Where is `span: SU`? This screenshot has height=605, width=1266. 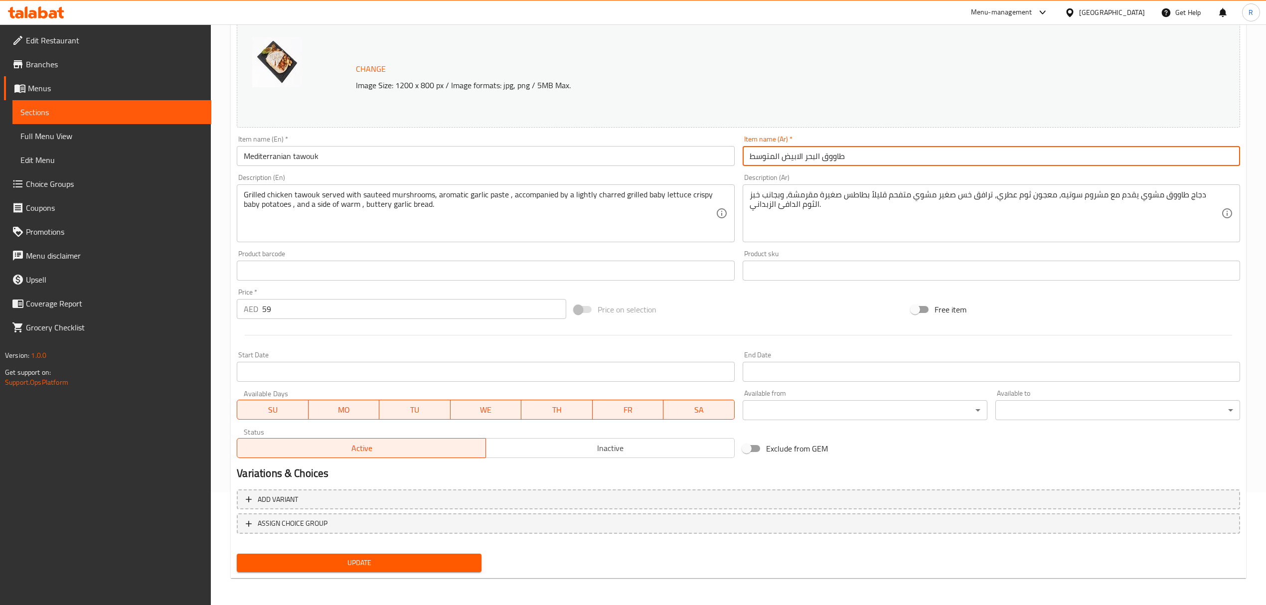 span: SU is located at coordinates (273, 410).